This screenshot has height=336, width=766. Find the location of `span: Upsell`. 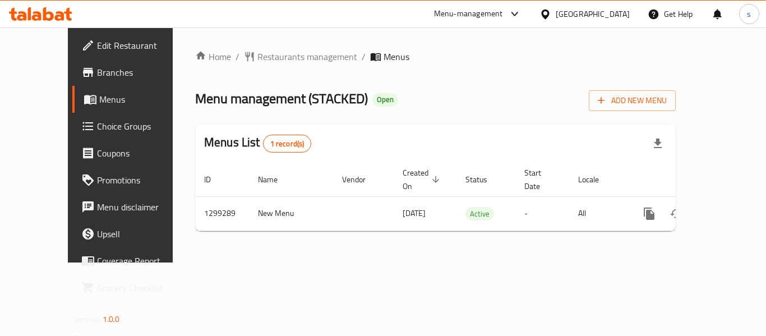

span: Upsell is located at coordinates (142, 234).